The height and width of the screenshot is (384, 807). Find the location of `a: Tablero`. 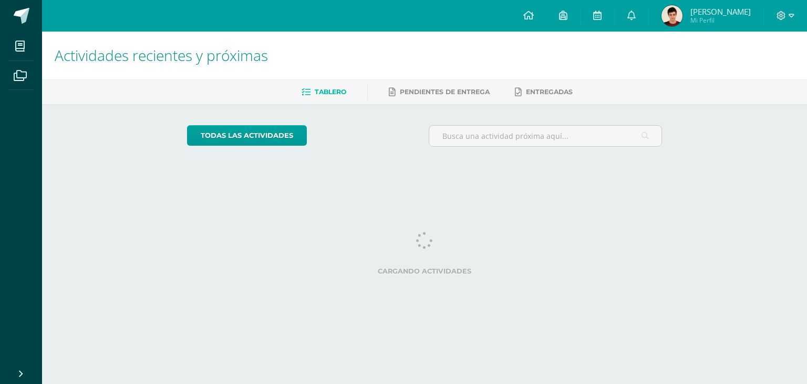

a: Tablero is located at coordinates (324, 92).